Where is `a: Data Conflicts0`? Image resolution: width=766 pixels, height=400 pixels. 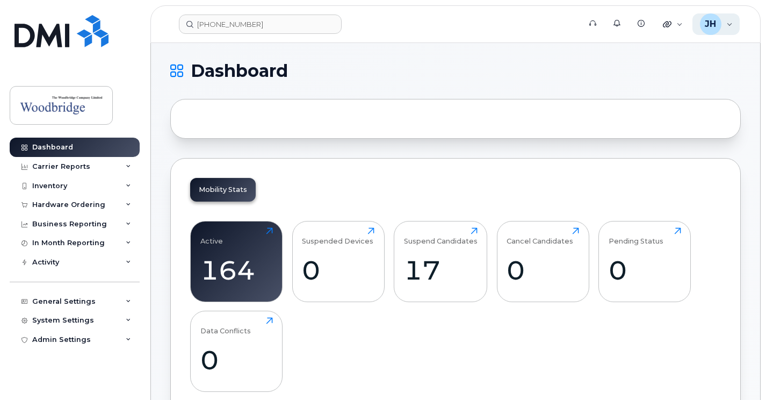
a: Data Conflicts0 is located at coordinates (236, 351).